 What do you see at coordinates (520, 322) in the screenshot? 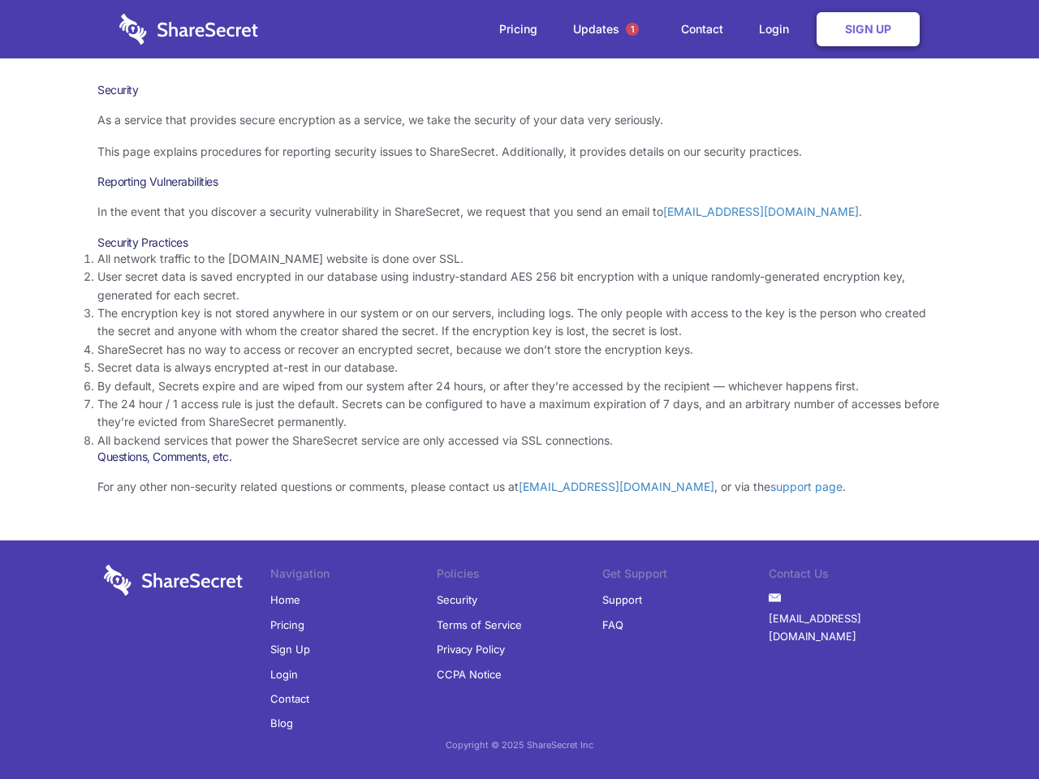
I see `li: The encryption key is not stored anywhere in our system or on our servers, including logs. The on...` at bounding box center [520, 322].